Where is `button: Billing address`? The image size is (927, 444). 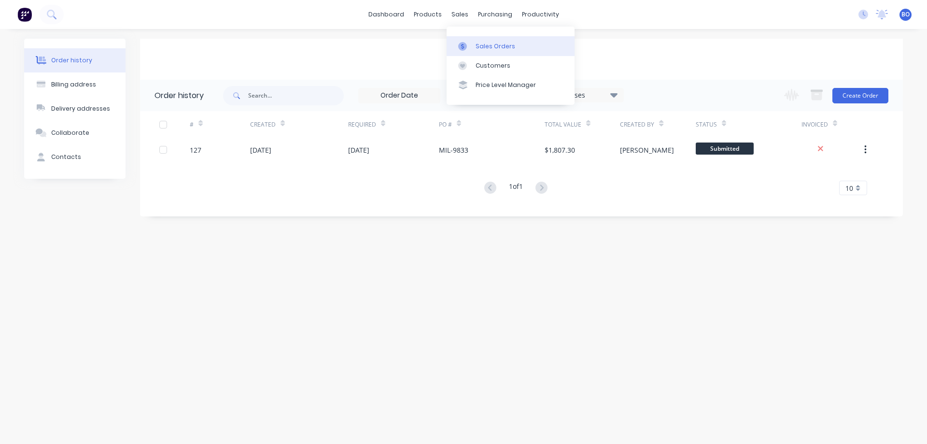
button: Billing address is located at coordinates (75, 84).